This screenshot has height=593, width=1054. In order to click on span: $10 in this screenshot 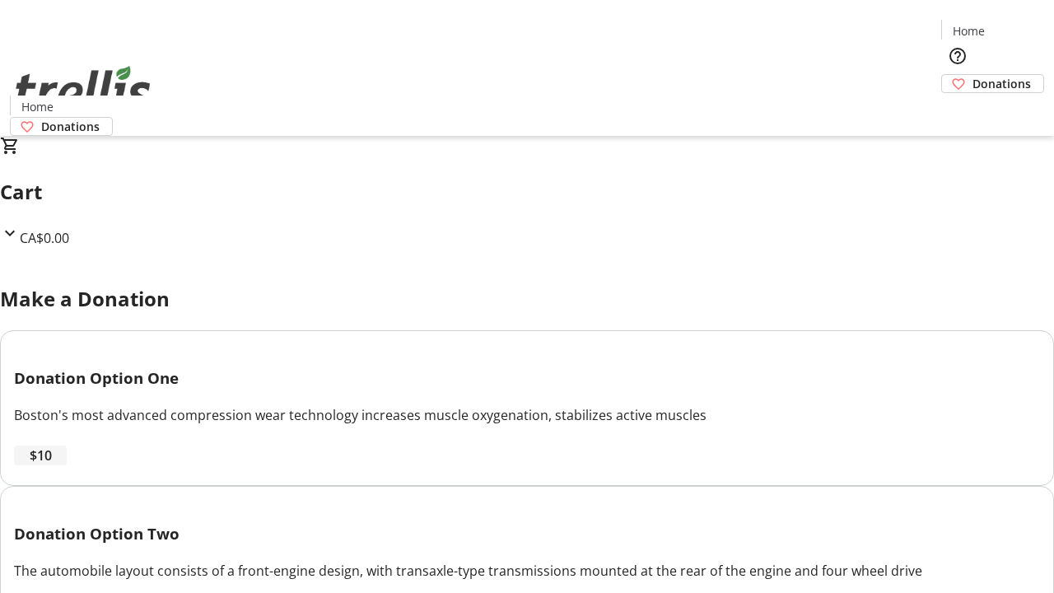, I will do `click(40, 455)`.